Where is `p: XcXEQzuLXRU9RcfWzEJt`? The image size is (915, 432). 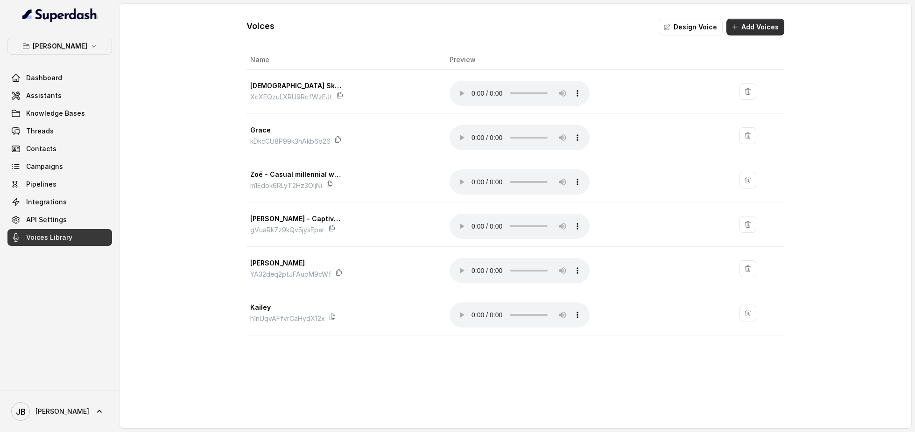 p: XcXEQzuLXRU9RcfWzEJt is located at coordinates (291, 97).